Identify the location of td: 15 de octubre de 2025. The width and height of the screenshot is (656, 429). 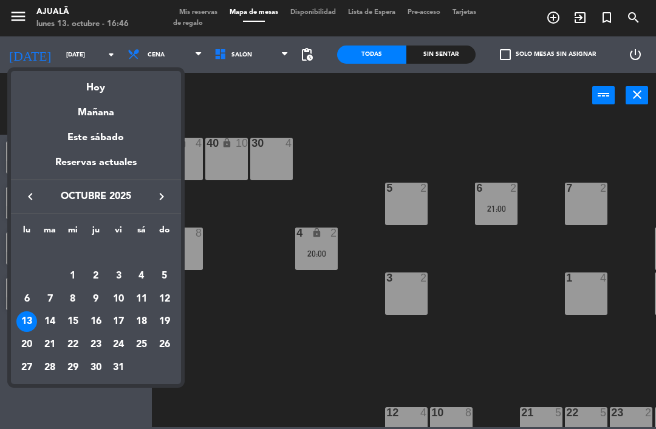
(73, 322).